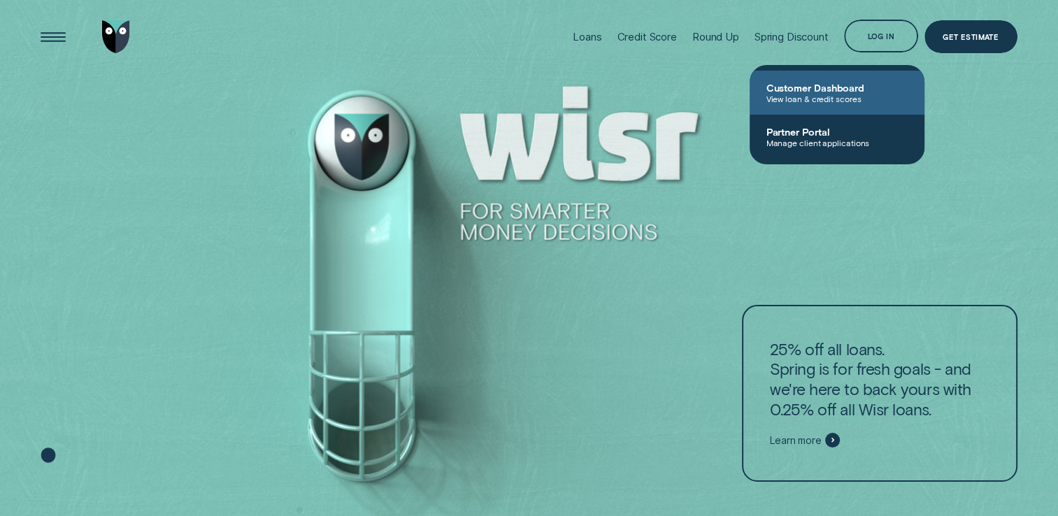  Describe the element at coordinates (837, 87) in the screenshot. I see `span: Customer Dashboard` at that location.